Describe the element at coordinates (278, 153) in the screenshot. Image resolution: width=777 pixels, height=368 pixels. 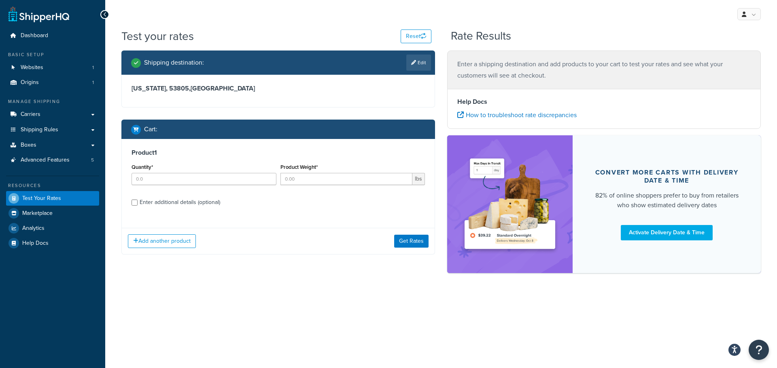
I see `h3: Product 1` at that location.